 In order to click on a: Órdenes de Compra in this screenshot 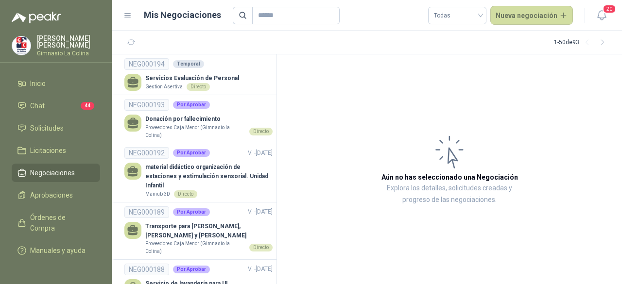, I will do `click(56, 223)`.